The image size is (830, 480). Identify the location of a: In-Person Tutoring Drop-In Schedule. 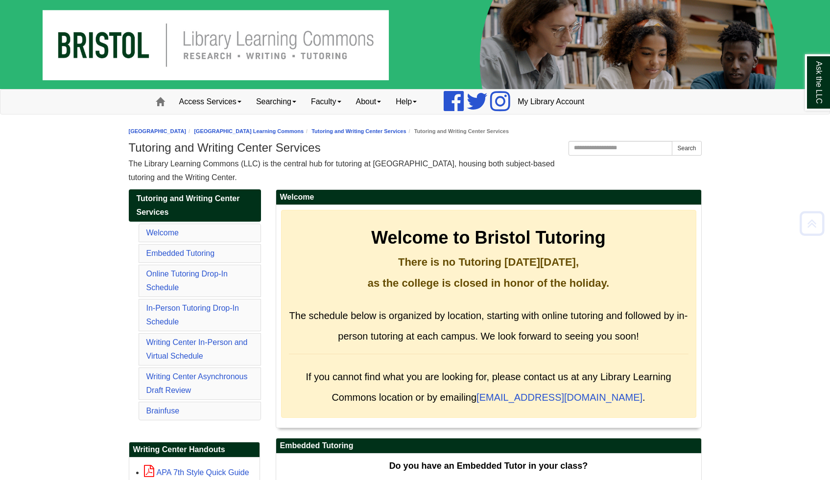
(192, 315).